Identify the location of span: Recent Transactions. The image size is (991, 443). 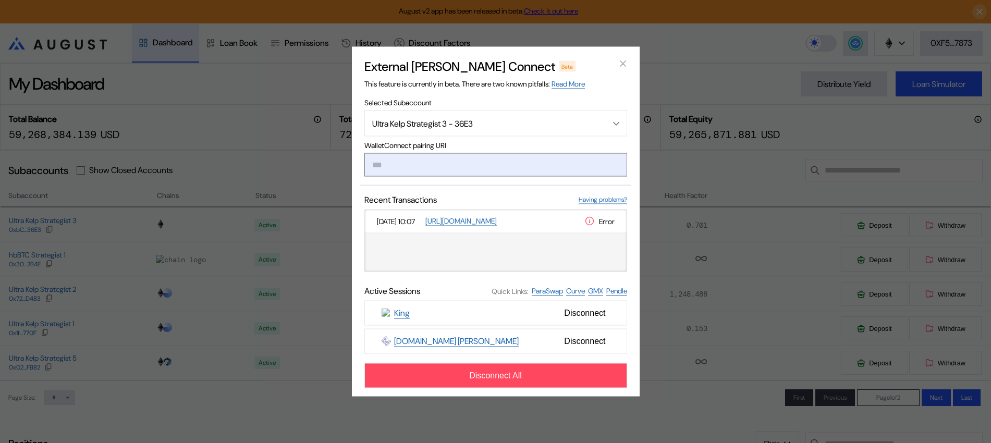
(400, 200).